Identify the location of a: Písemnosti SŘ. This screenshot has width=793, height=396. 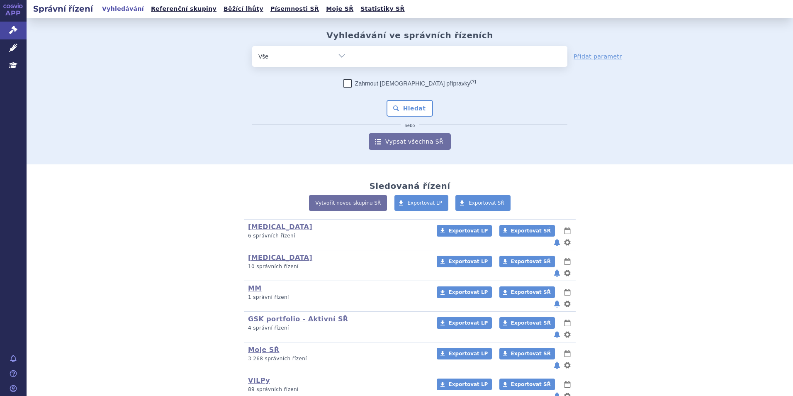
(294, 9).